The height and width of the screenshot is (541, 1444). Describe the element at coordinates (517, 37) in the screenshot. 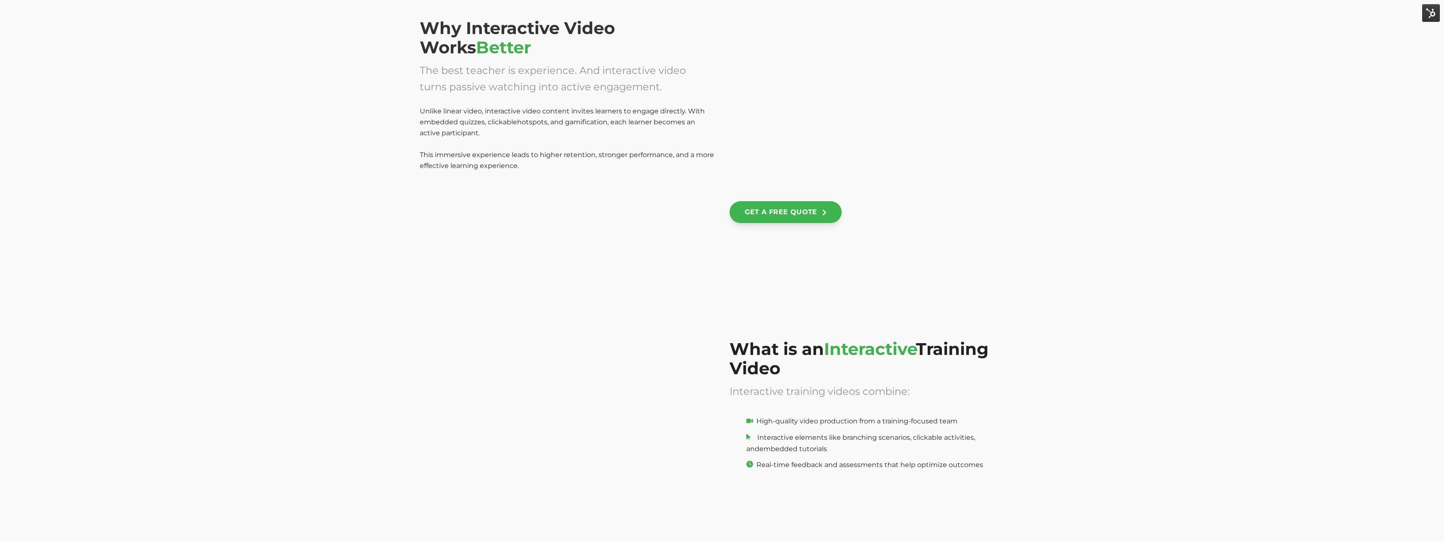

I see `span: Why Interactive Video Works` at that location.